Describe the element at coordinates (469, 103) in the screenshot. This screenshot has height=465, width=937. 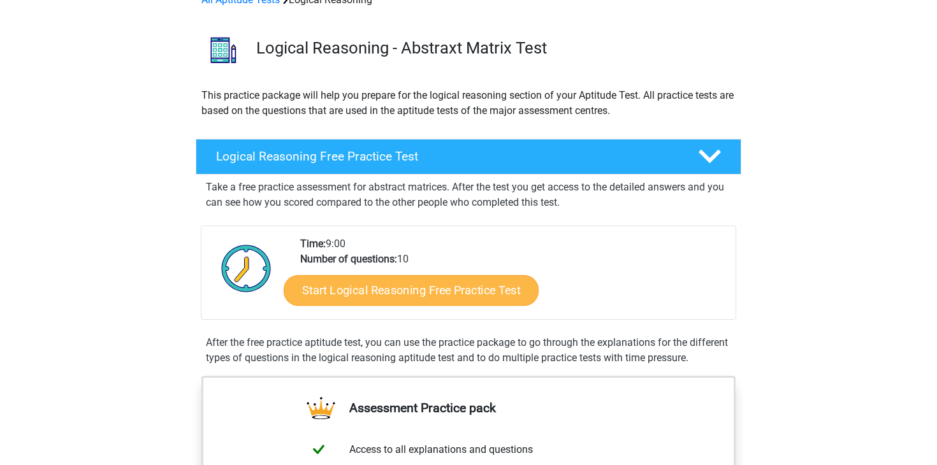
I see `p: This practice package will help you prepare for the logical reasoning section of your Aptitude Te...` at that location.